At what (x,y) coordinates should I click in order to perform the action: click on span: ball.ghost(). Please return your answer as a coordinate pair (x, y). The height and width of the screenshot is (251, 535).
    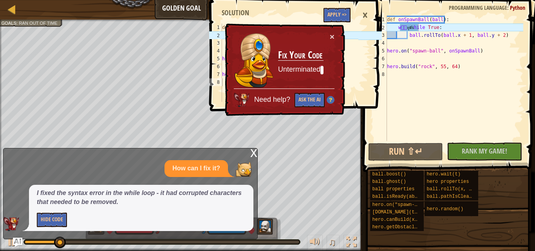
    Looking at the image, I should click on (389, 182).